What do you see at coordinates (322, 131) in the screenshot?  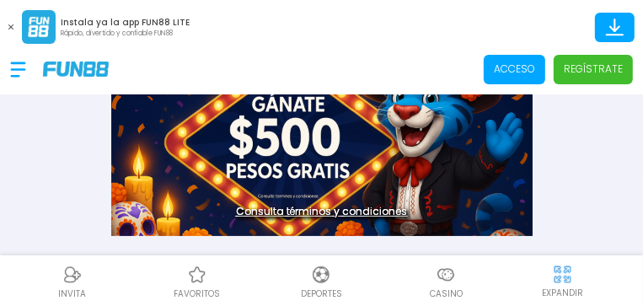 I see `img: Banner` at bounding box center [322, 131].